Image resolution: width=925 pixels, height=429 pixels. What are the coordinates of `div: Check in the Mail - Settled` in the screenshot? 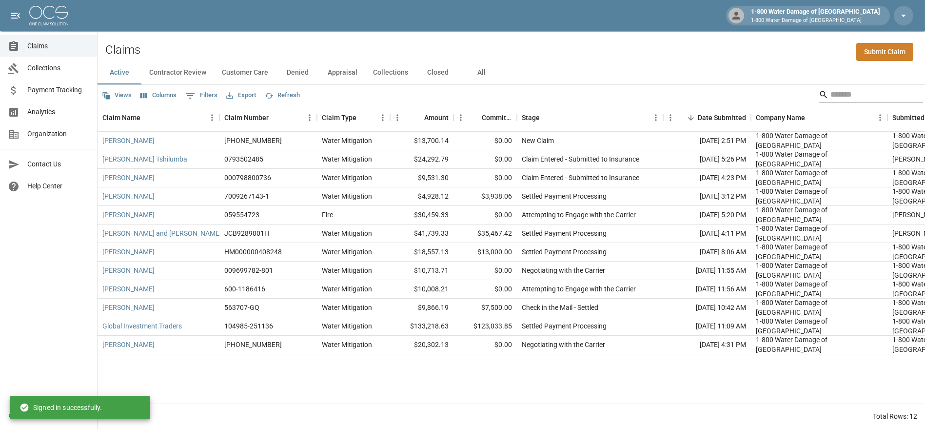 It's located at (560, 307).